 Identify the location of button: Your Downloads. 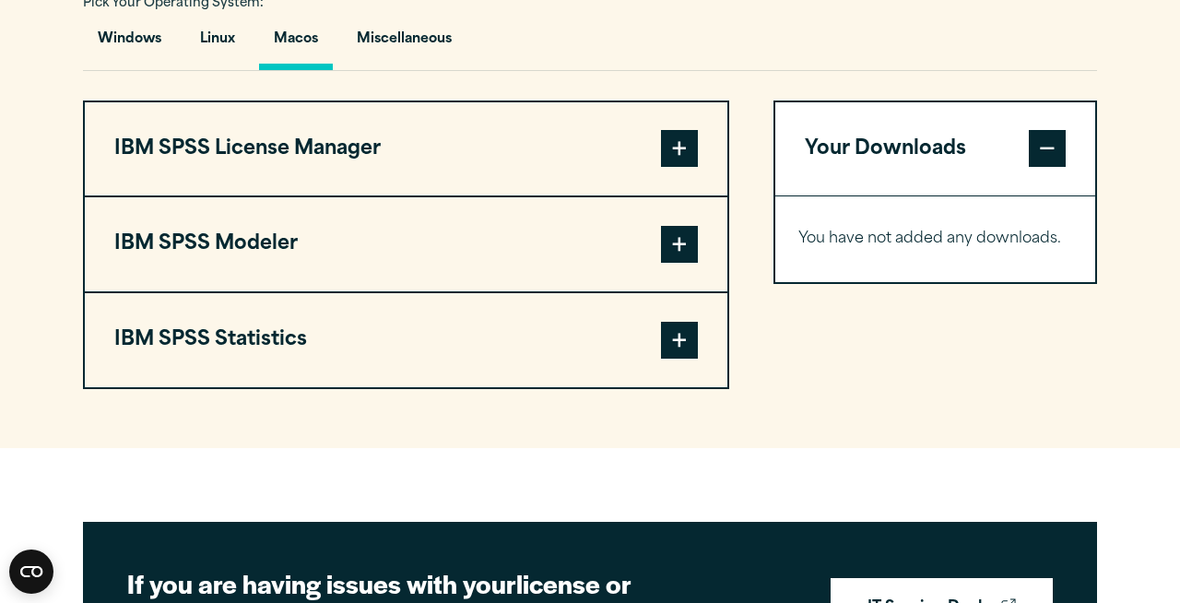
(935, 149).